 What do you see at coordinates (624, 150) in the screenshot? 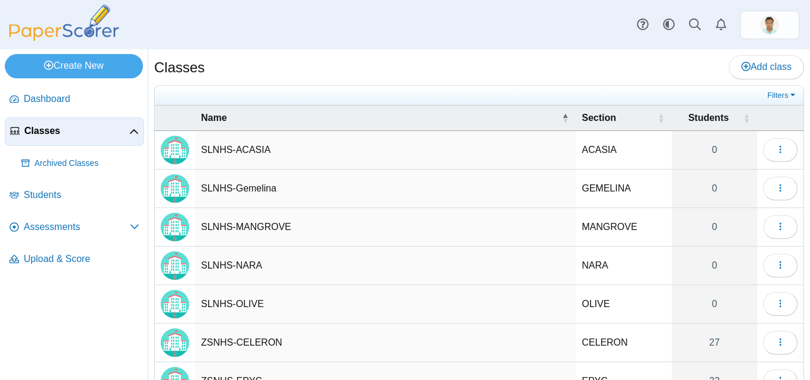
I see `td: ACASIA` at bounding box center [624, 150].